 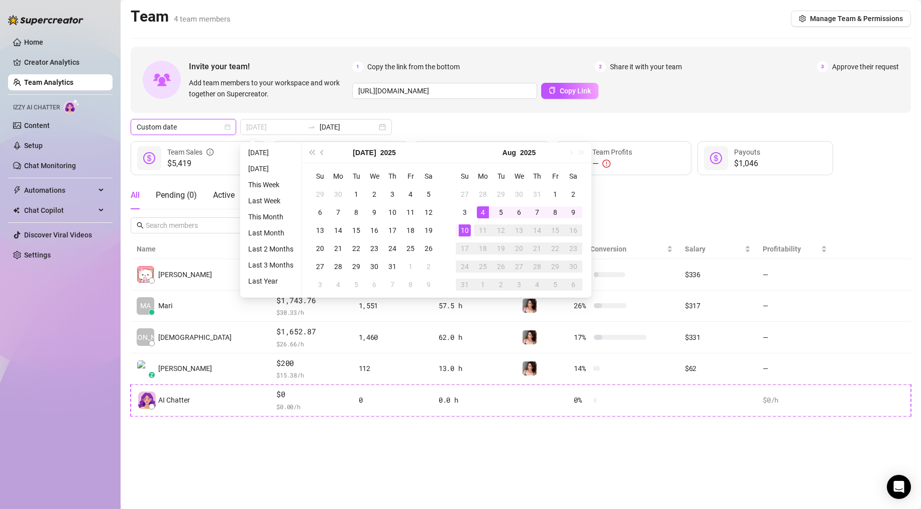 What do you see at coordinates (176, 195) in the screenshot?
I see `div: Pending ( 0 )` at bounding box center [176, 195].